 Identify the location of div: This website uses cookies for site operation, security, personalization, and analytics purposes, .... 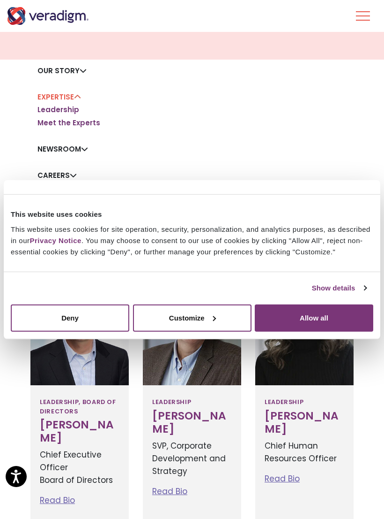
(192, 240).